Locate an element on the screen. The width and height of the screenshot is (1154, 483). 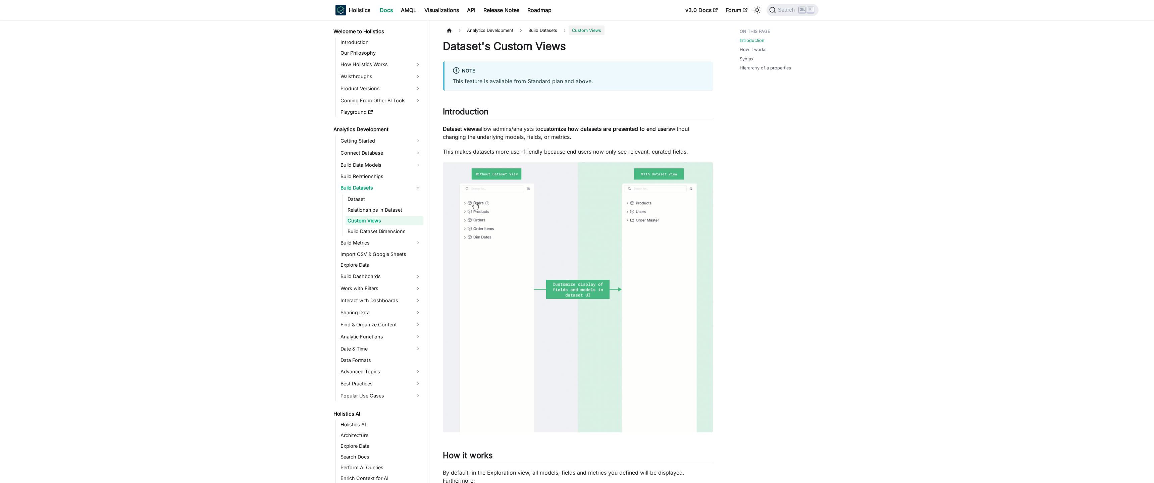
a: Date & Time is located at coordinates (381, 349).